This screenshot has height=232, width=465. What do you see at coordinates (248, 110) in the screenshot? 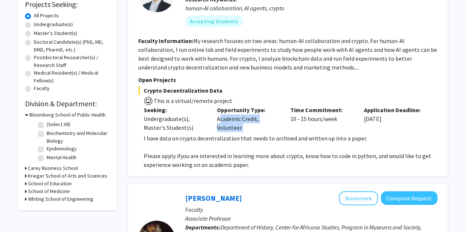
I see `p: Opportunity Type:` at bounding box center [248, 110].